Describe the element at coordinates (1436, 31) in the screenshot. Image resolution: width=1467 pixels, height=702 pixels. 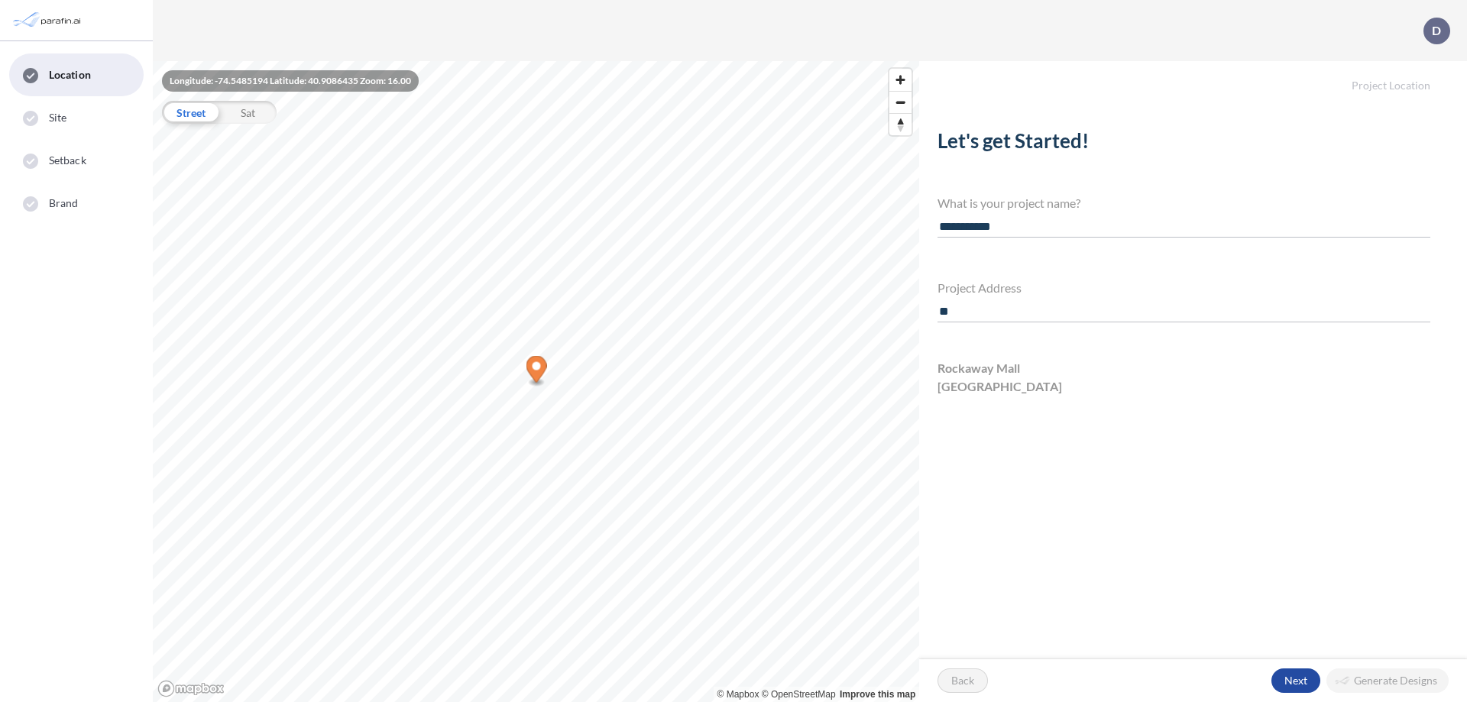
I see `p: D` at that location.